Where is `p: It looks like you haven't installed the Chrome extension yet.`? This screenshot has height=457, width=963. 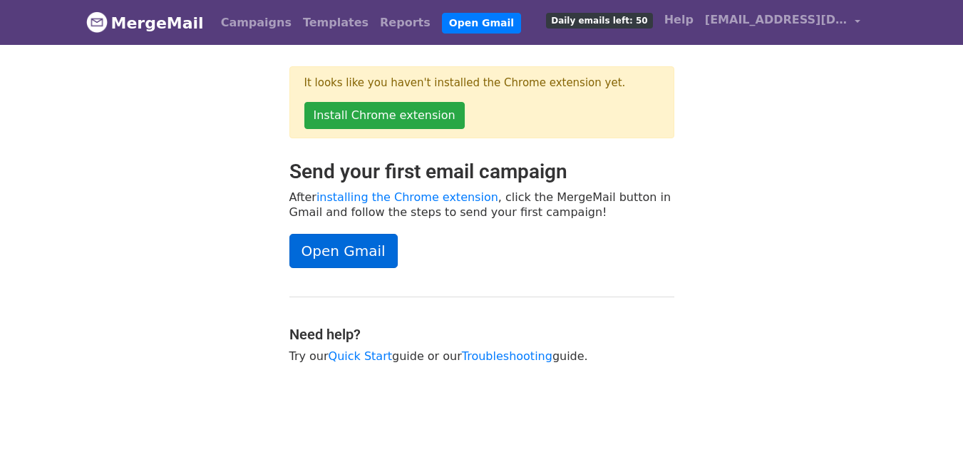 p: It looks like you haven't installed the Chrome extension yet. is located at coordinates (482, 83).